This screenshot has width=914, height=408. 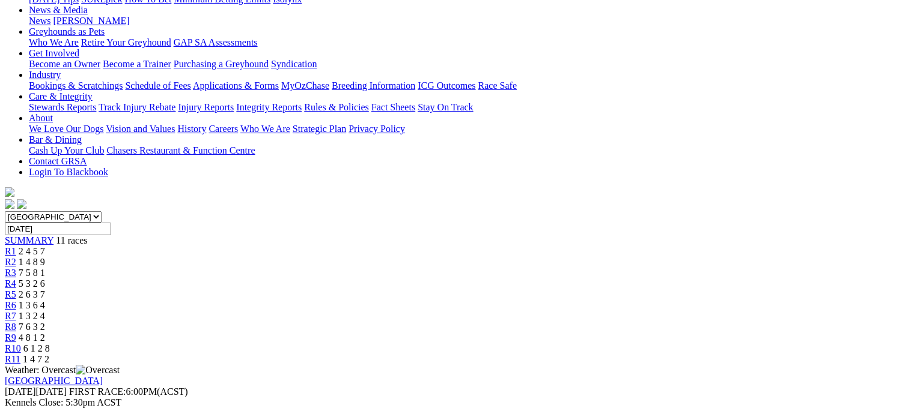 I want to click on div: About, so click(x=468, y=129).